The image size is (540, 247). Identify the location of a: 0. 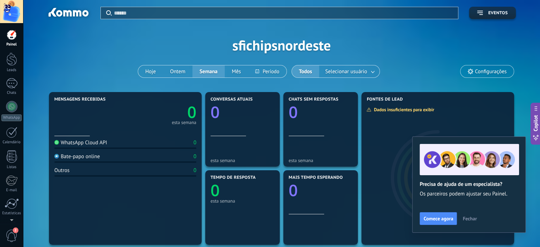
(161, 112).